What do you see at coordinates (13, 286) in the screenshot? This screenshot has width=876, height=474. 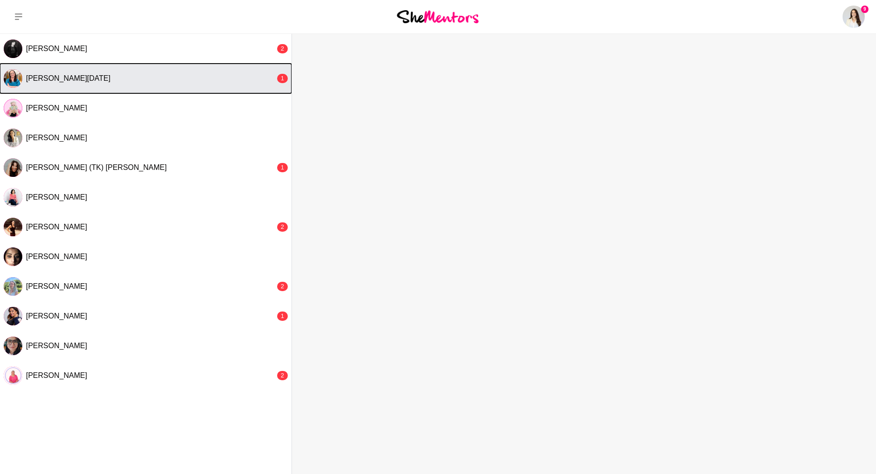 I see `img: C` at bounding box center [13, 286].